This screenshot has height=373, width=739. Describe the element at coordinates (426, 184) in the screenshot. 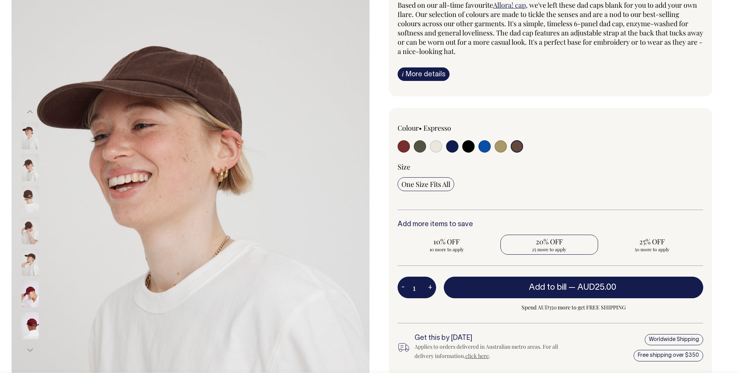

I see `input: One Size Fits All` at that location.